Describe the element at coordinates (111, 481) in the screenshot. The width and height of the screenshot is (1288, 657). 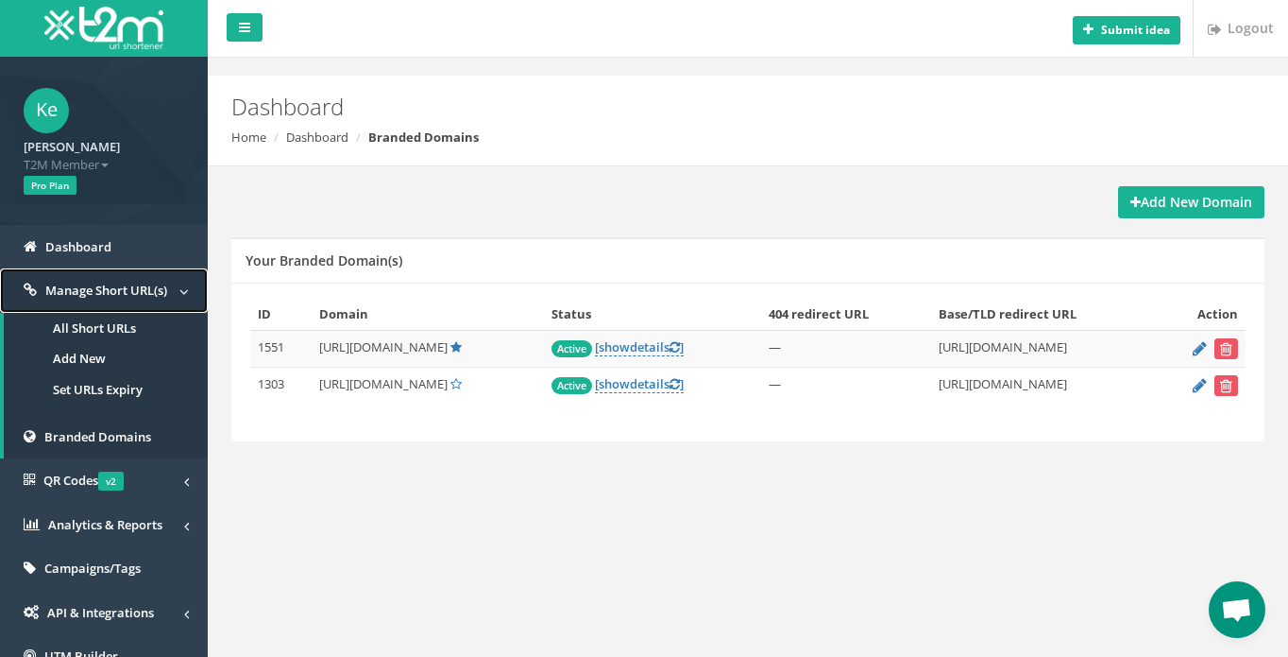
I see `span: v2` at that location.